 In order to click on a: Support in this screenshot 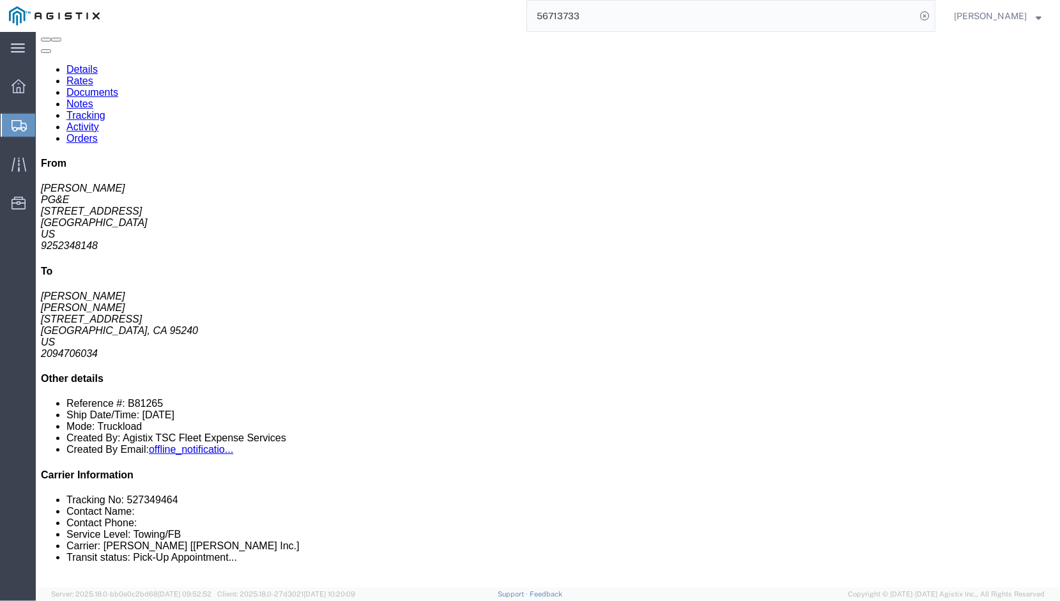, I will do `click(514, 594)`.